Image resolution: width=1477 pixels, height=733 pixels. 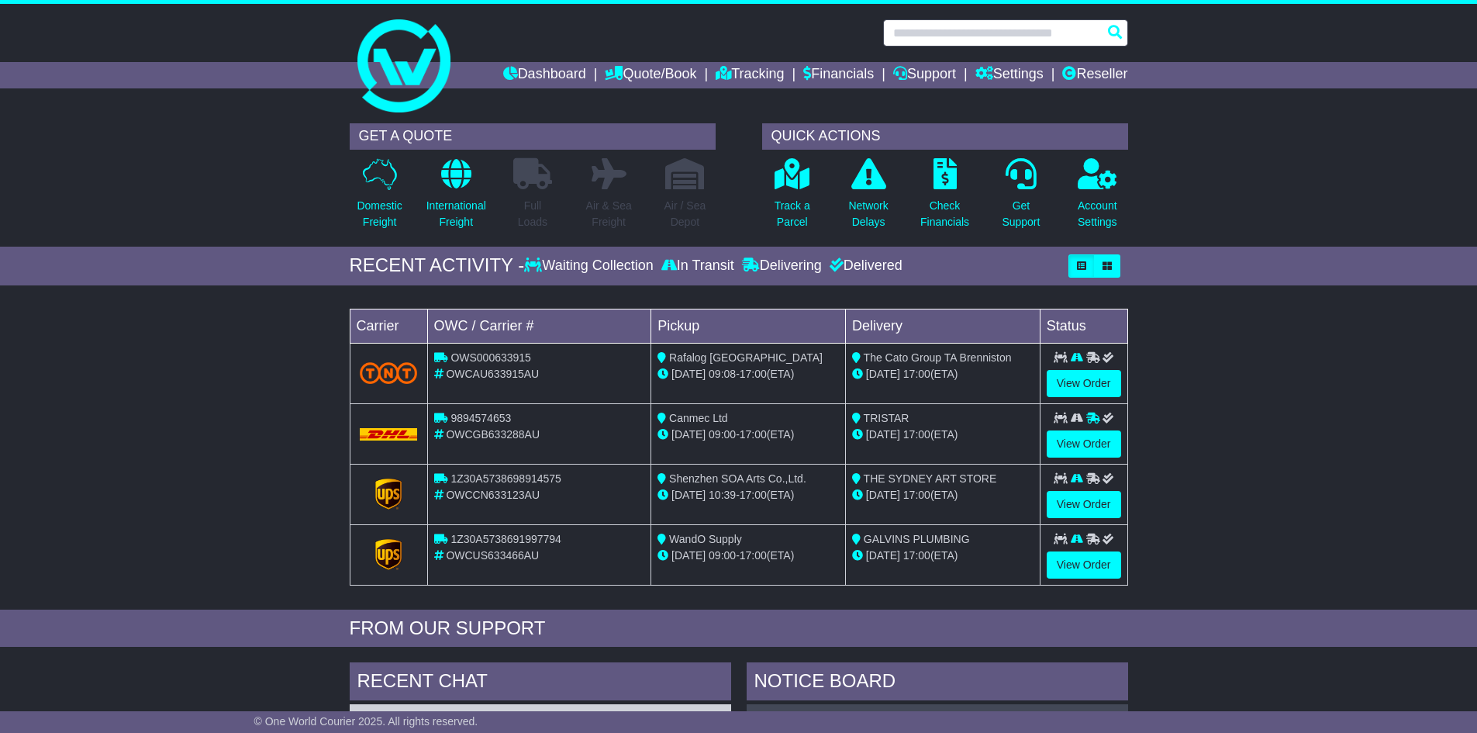 What do you see at coordinates (937, 357) in the screenshot?
I see `span: The Cato Group TA Brenniston` at bounding box center [937, 357].